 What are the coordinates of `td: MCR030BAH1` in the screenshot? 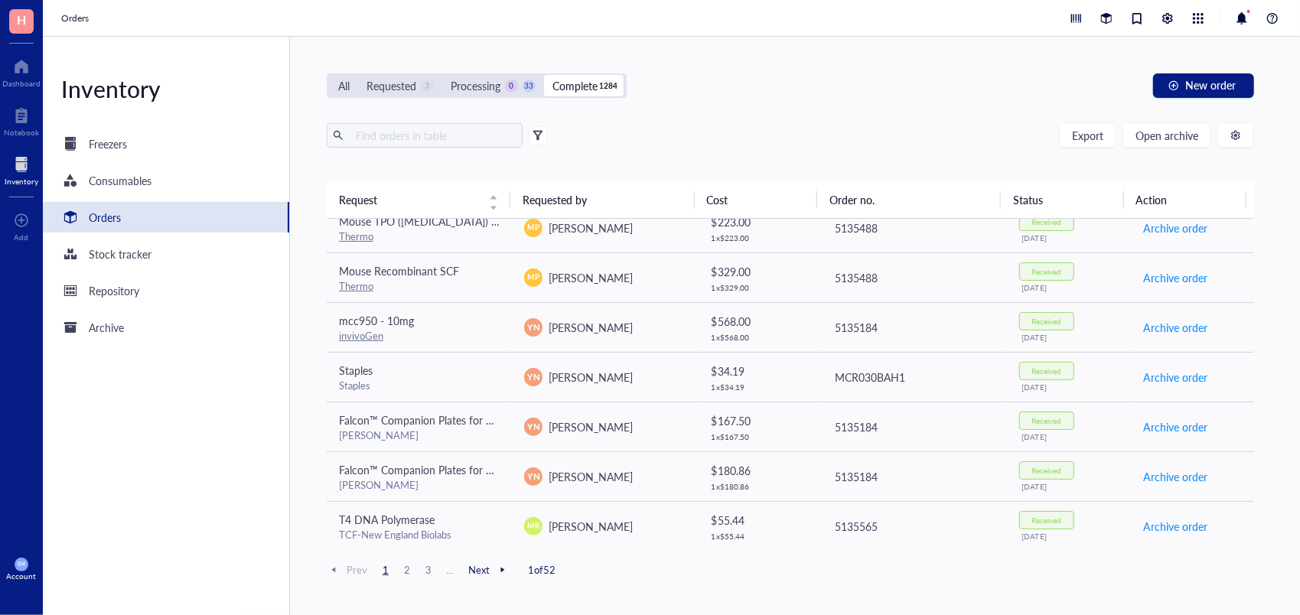 It's located at (914, 377).